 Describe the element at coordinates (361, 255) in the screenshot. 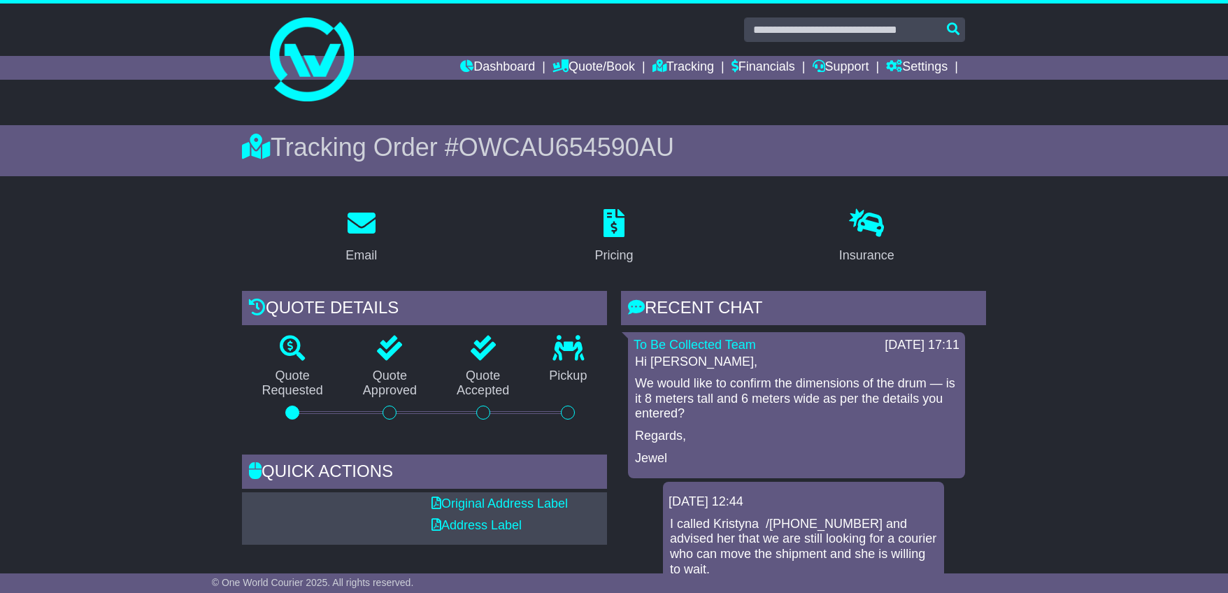

I see `div: Email` at that location.